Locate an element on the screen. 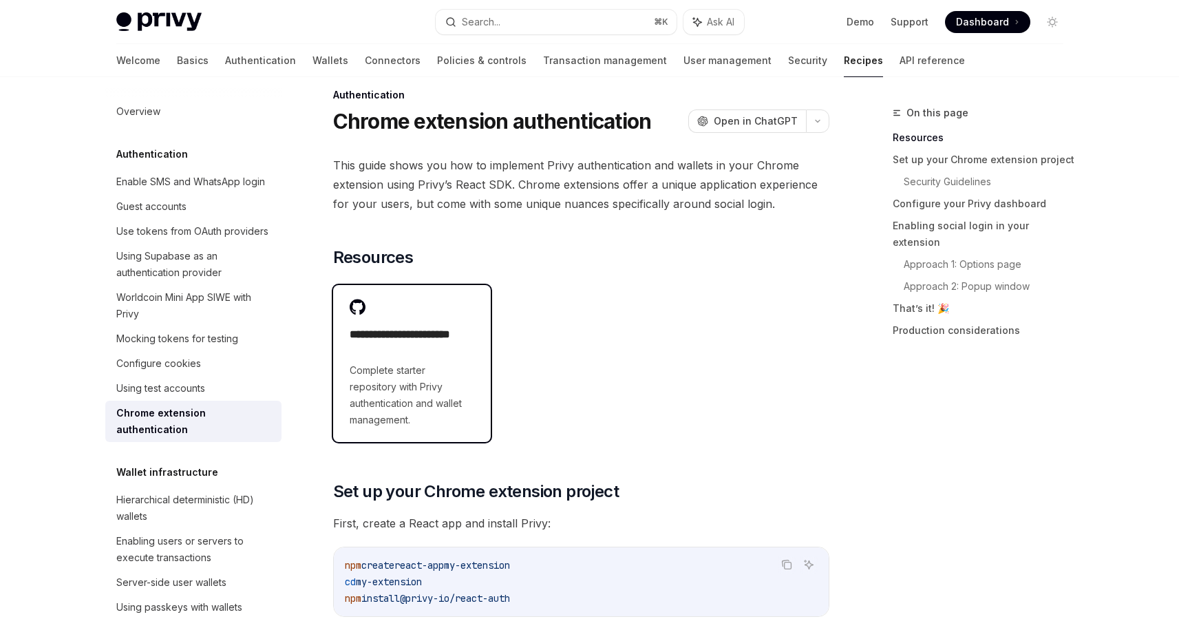  span: ⌘ K is located at coordinates (661, 22).